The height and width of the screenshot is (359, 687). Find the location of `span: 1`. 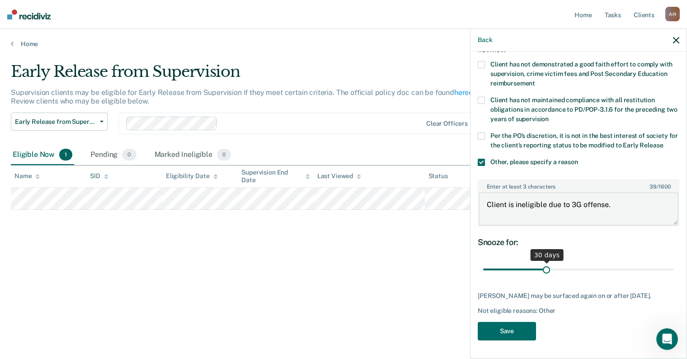

span: 1 is located at coordinates (66, 155).